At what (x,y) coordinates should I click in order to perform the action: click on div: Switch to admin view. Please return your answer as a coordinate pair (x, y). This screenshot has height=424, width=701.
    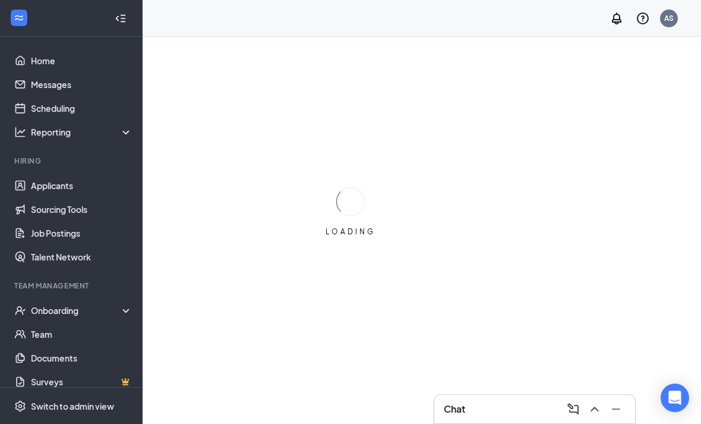
    Looking at the image, I should click on (73, 406).